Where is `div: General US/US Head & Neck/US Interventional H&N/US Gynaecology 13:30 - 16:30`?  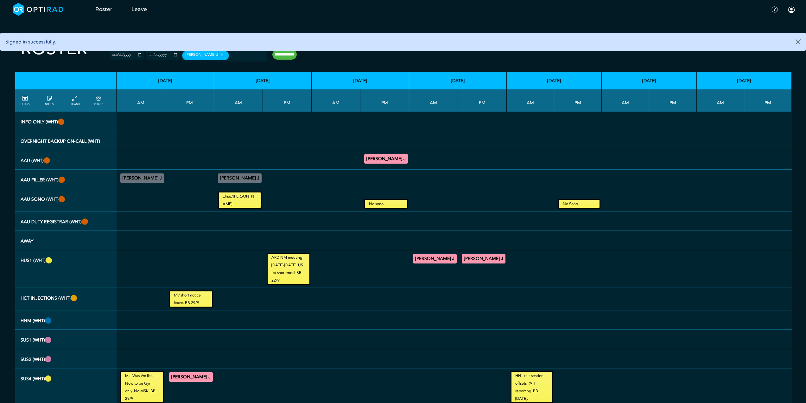
div: General US/US Head & Neck/US Interventional H&N/US Gynaecology 13:30 - 16:30 is located at coordinates (191, 377).